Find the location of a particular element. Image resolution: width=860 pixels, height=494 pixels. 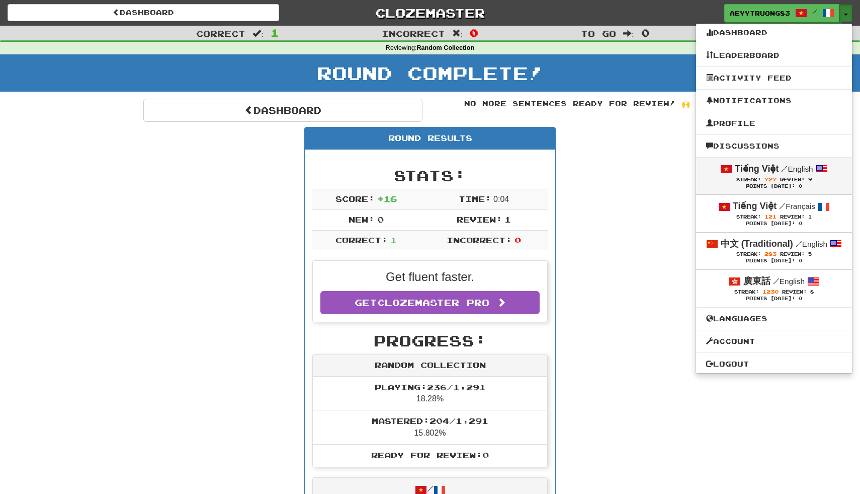

span: 283 is located at coordinates (771, 254).